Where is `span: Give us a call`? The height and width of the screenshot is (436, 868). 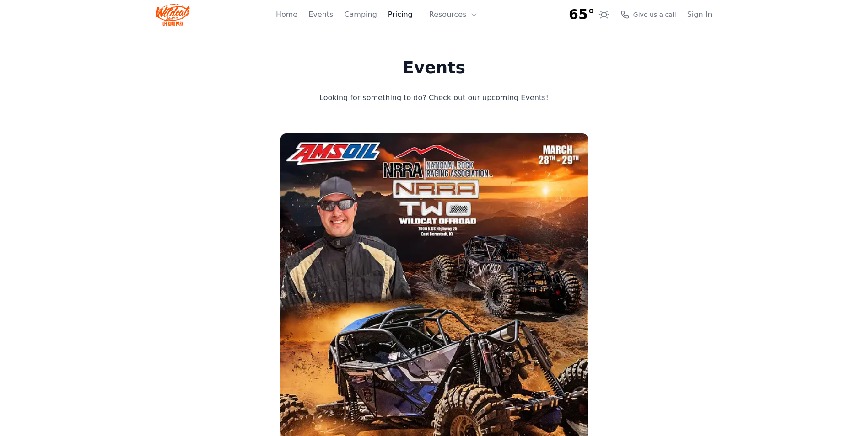
span: Give us a call is located at coordinates (654, 15).